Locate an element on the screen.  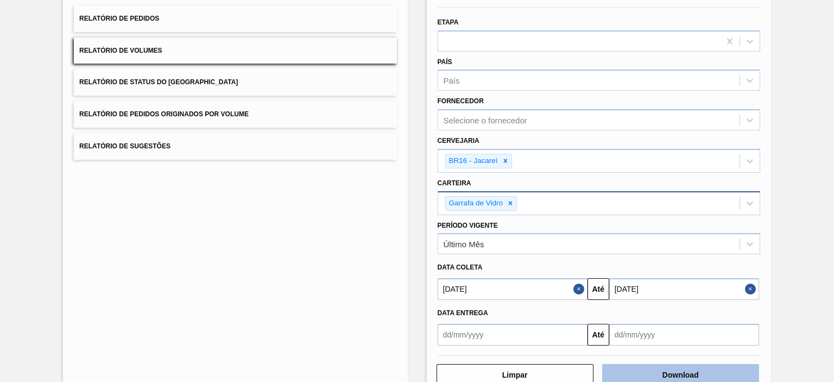
label: Etapa is located at coordinates (448, 22).